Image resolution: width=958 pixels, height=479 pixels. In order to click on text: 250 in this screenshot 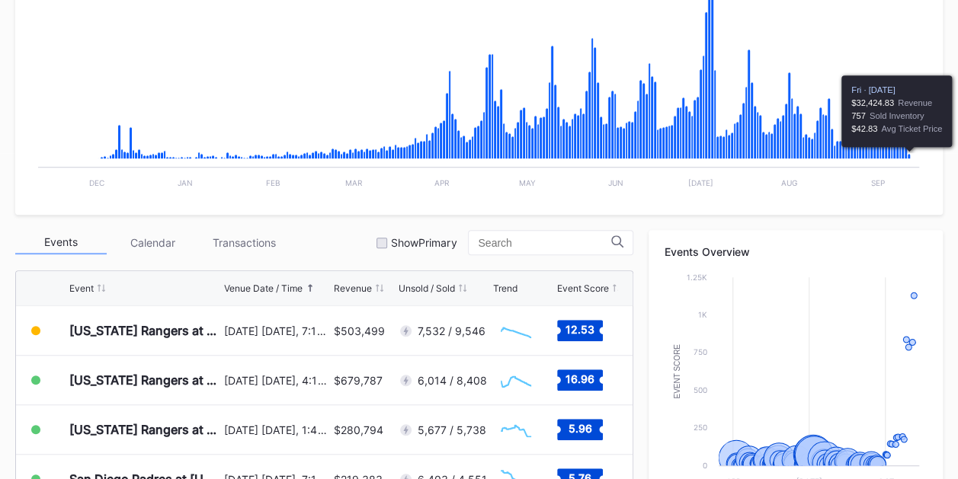, I will do `click(700, 427)`.